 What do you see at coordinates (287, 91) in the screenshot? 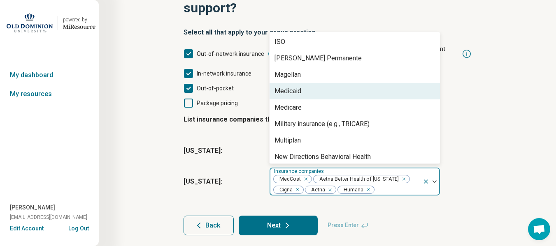
I see `div: Medicaid` at bounding box center [287, 91].